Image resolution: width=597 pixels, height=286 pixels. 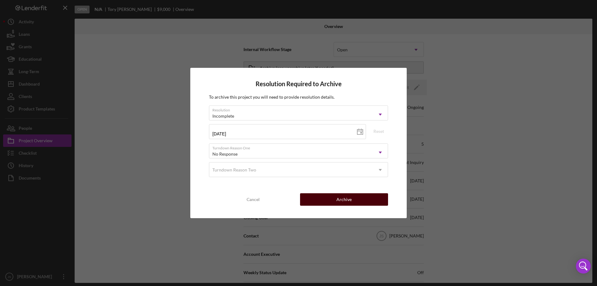 I want to click on h4: Resolution Required to Archive, so click(x=298, y=84).